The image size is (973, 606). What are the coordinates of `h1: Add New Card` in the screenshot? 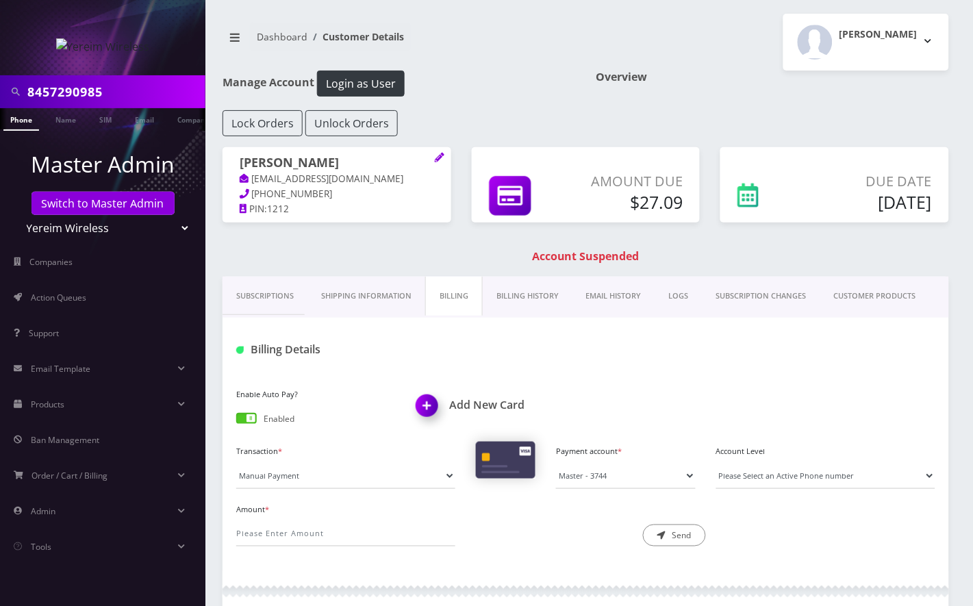 It's located at (496, 405).